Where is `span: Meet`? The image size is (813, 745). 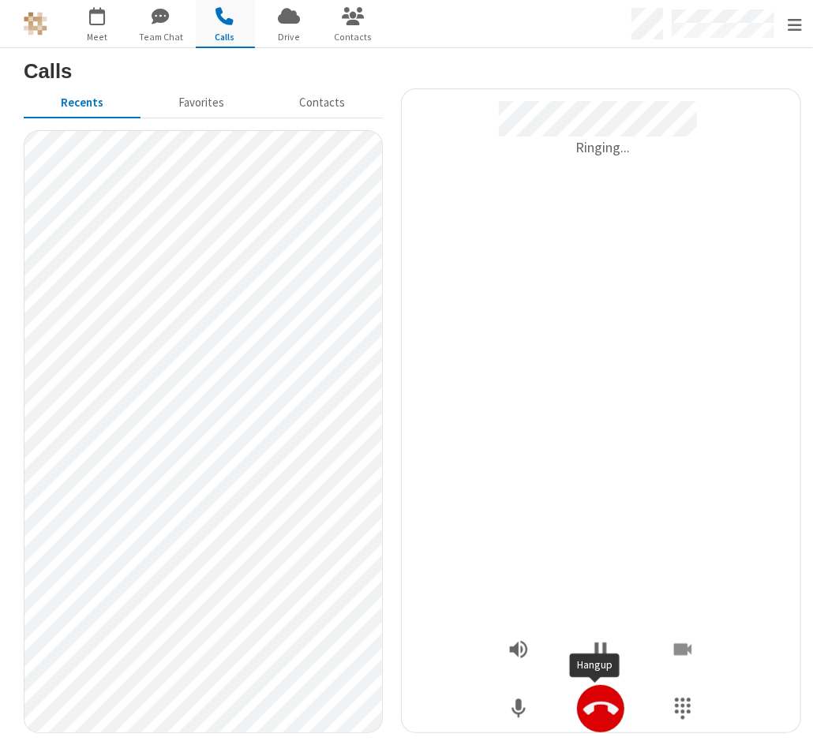 span: Meet is located at coordinates (97, 37).